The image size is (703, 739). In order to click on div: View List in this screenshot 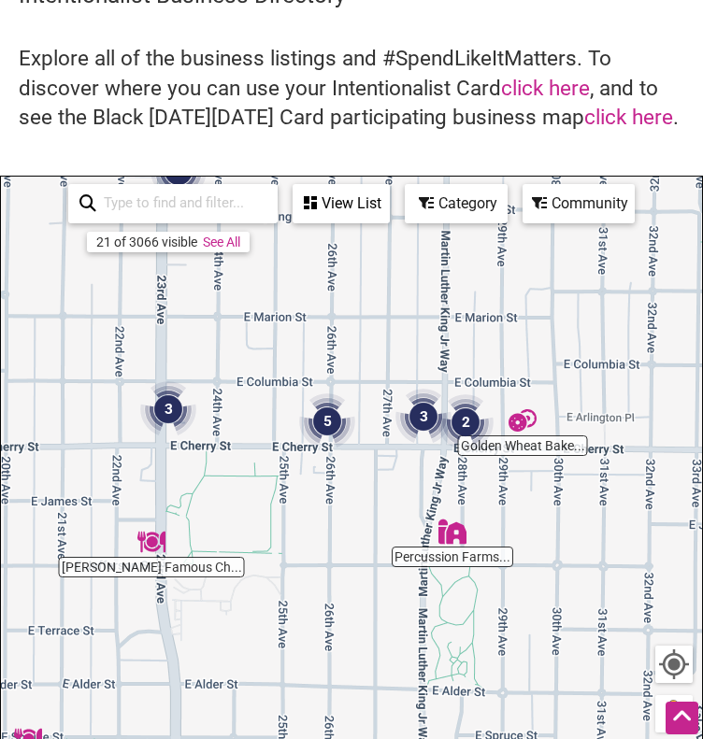, I will do `click(341, 204)`.